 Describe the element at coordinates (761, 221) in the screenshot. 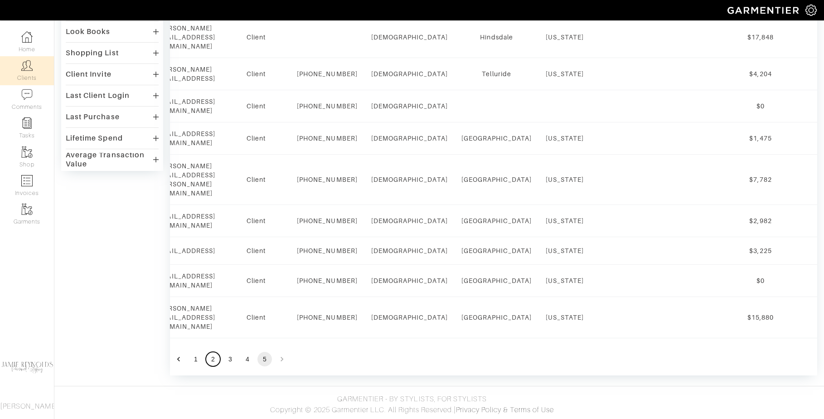

I see `div: $2,982` at that location.